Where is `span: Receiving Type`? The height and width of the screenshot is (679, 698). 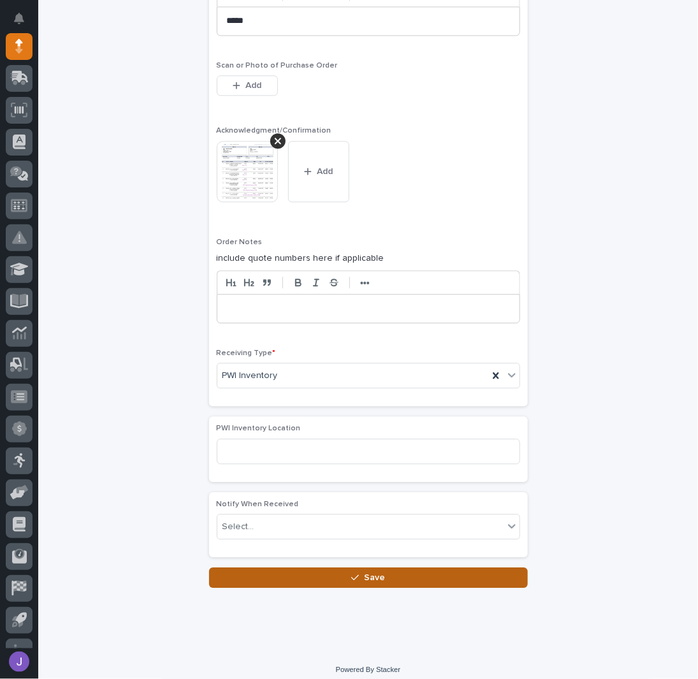 span: Receiving Type is located at coordinates (246, 353).